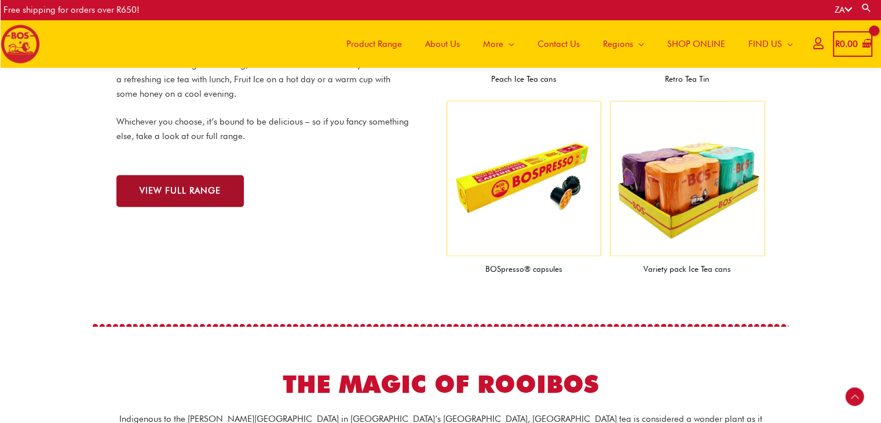 The width and height of the screenshot is (881, 423). I want to click on a: Contact Us, so click(558, 43).